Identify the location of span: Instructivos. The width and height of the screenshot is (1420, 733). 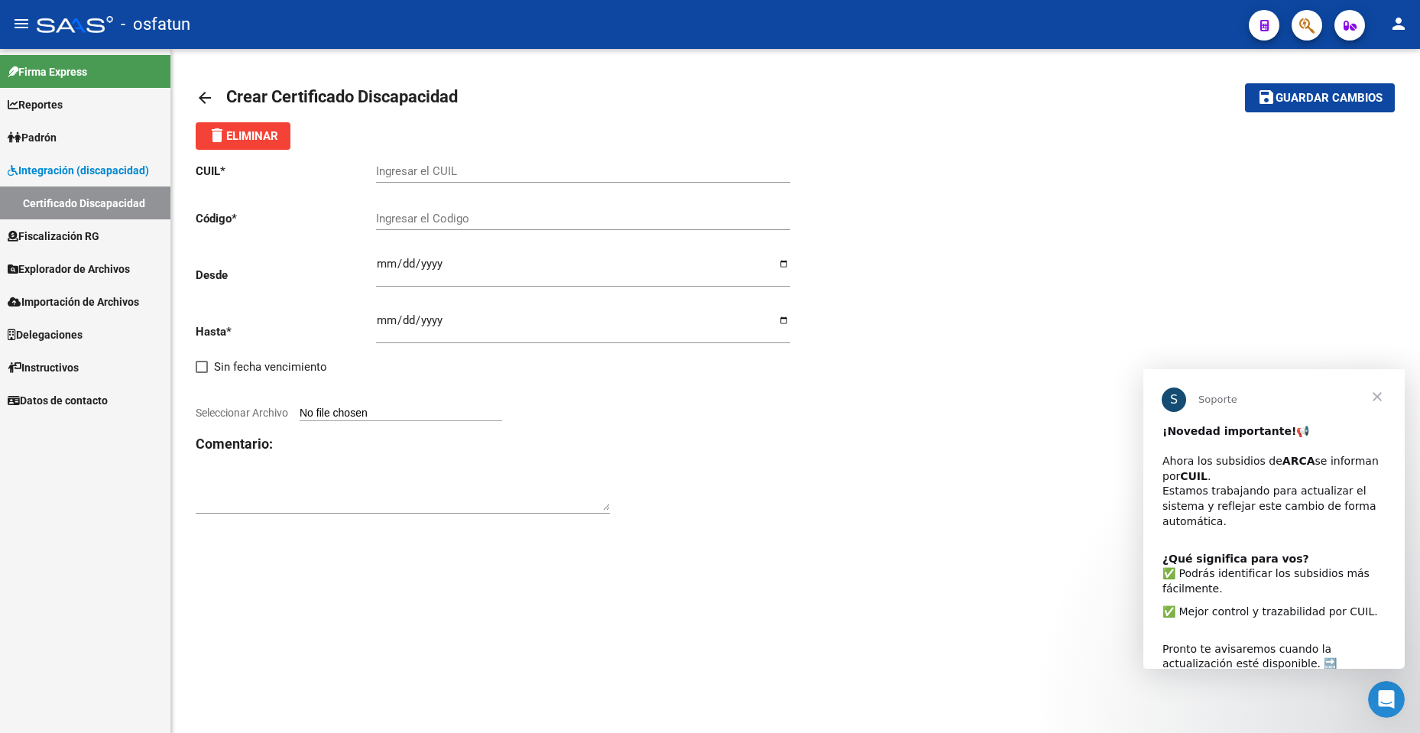
(43, 368).